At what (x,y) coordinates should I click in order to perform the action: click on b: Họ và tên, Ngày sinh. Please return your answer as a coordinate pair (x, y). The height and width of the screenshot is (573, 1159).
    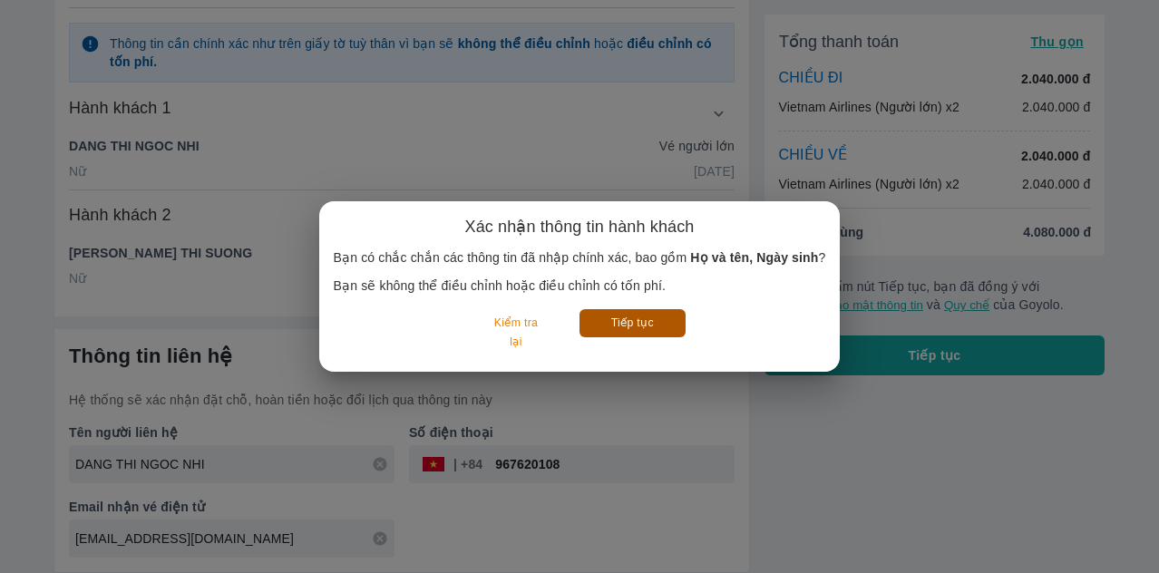
    Looking at the image, I should click on (754, 258).